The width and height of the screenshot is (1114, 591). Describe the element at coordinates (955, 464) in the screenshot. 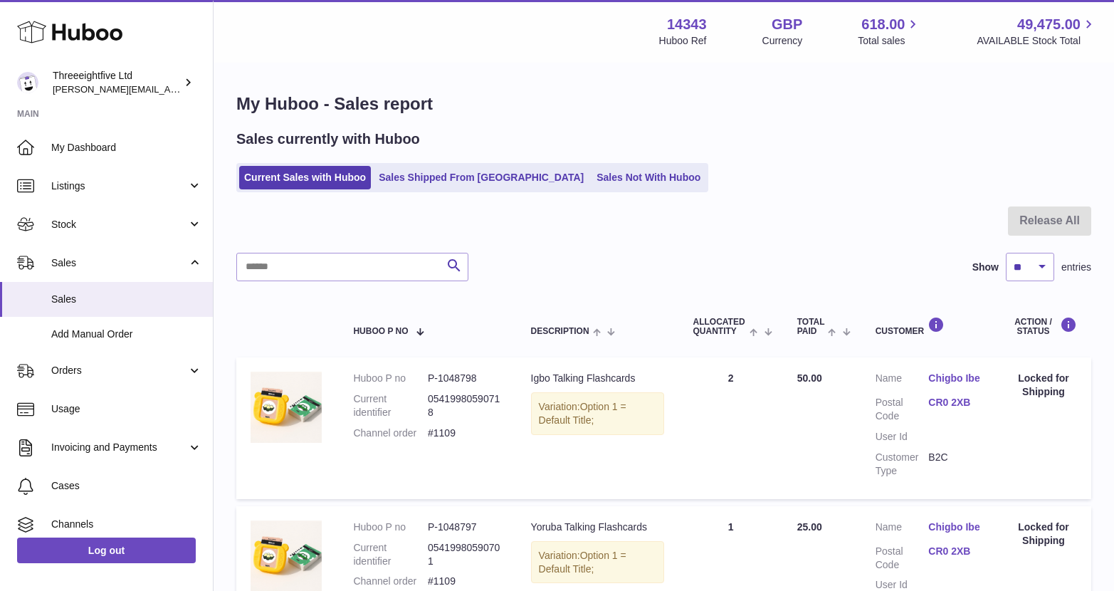

I see `dd: B2C` at that location.